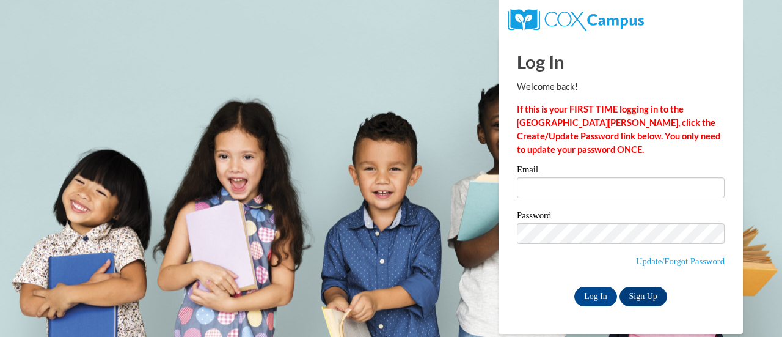 The image size is (782, 337). Describe the element at coordinates (643, 296) in the screenshot. I see `a: Sign Up` at that location.